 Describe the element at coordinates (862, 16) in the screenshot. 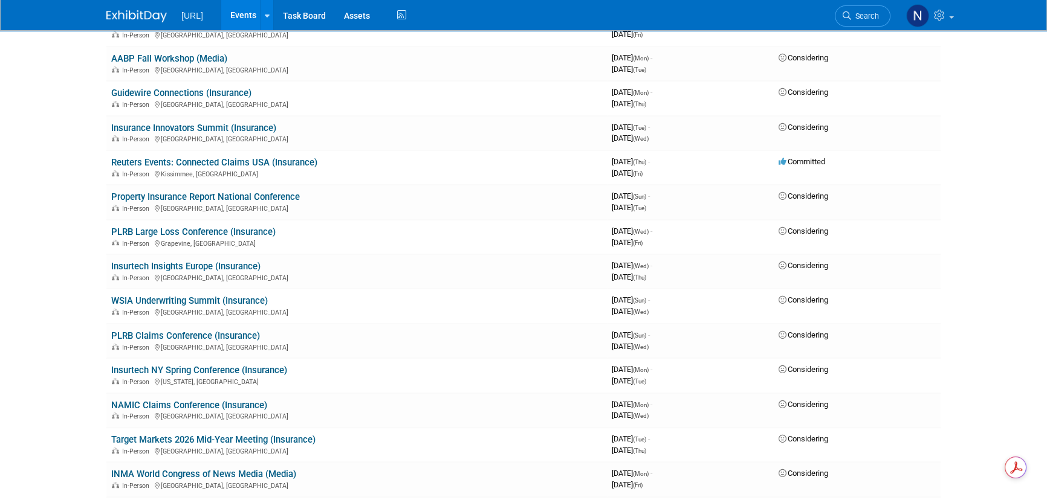

I see `a: Search` at that location.